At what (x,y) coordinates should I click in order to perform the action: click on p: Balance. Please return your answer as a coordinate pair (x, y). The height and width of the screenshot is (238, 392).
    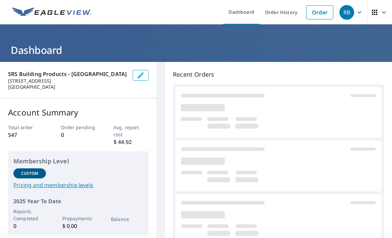
    Looking at the image, I should click on (127, 219).